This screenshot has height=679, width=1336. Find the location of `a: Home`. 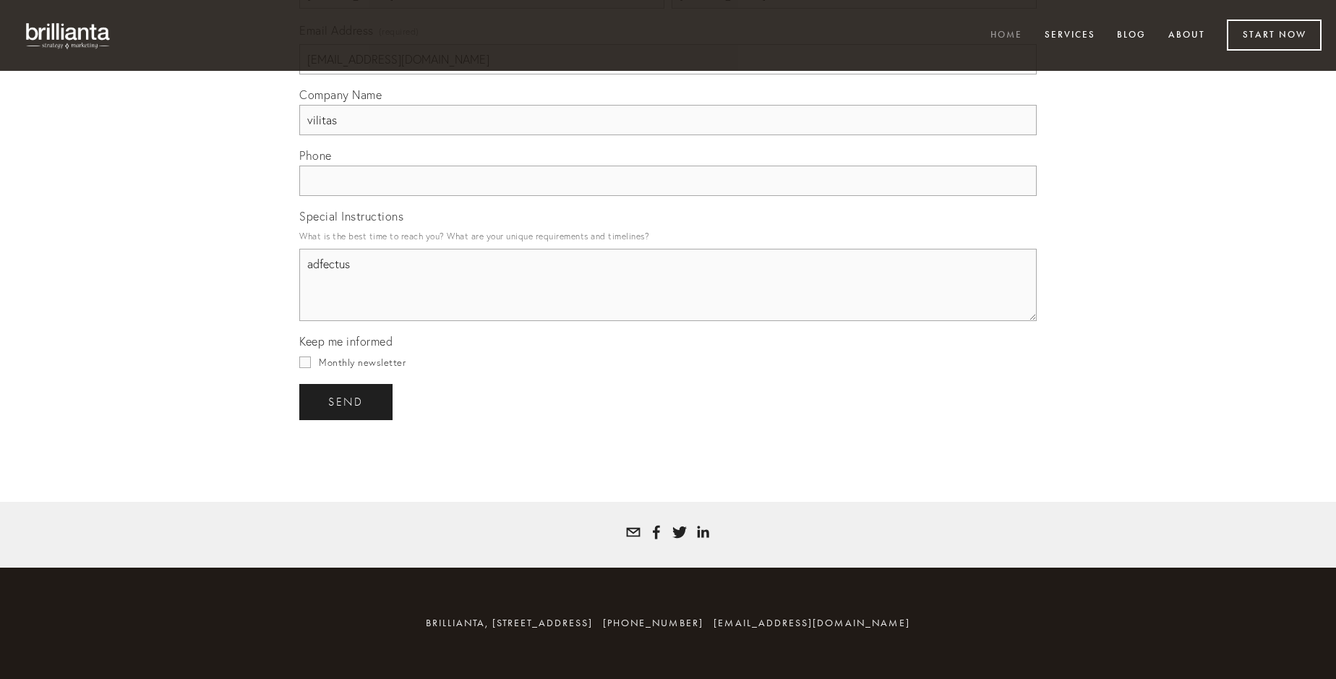

a: Home is located at coordinates (1006, 35).